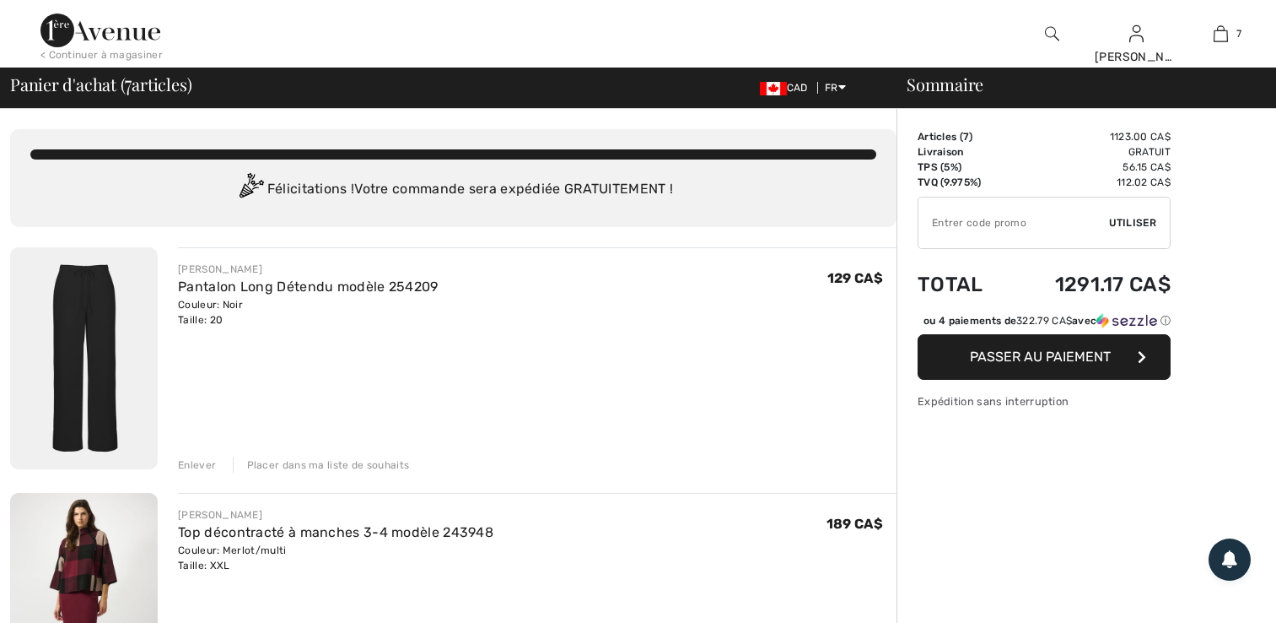  Describe the element at coordinates (963, 284) in the screenshot. I see `td: Total` at that location.